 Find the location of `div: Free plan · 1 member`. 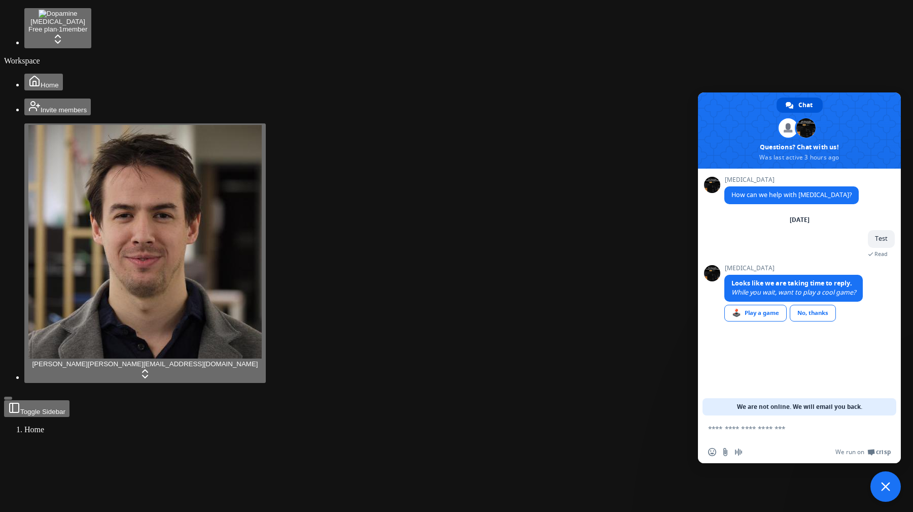

div: Free plan · 1 member is located at coordinates (58, 29).